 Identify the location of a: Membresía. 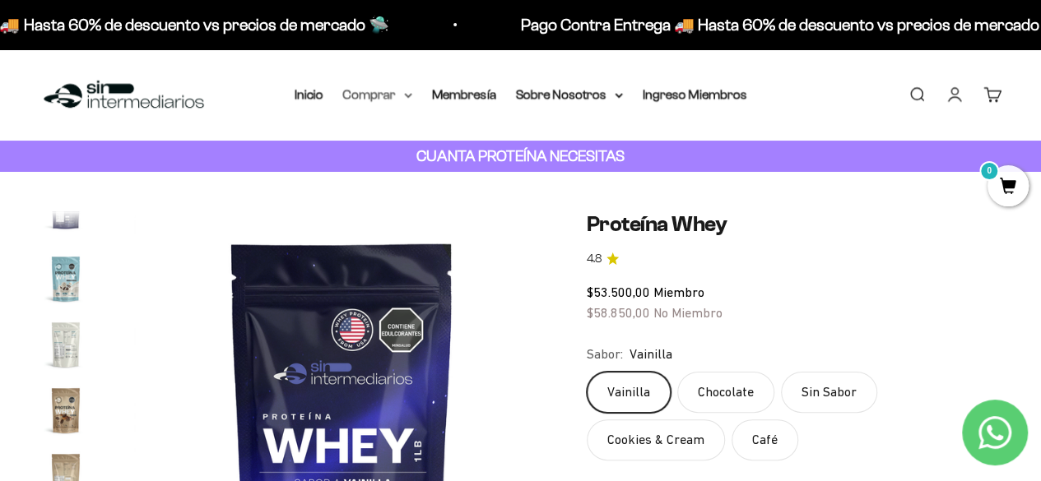
(464, 94).